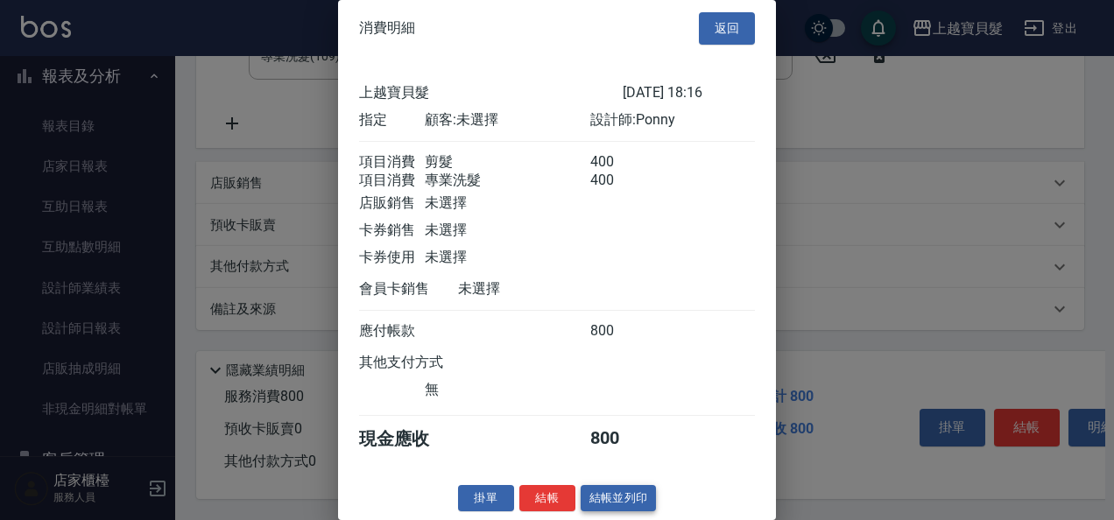  Describe the element at coordinates (408, 439) in the screenshot. I see `div: 現金應收` at that location.